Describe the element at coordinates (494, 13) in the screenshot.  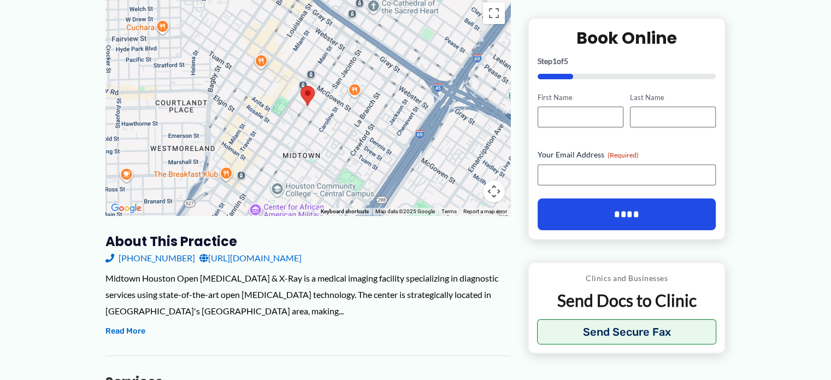
I see `button: Toggle fullscreen view` at that location.